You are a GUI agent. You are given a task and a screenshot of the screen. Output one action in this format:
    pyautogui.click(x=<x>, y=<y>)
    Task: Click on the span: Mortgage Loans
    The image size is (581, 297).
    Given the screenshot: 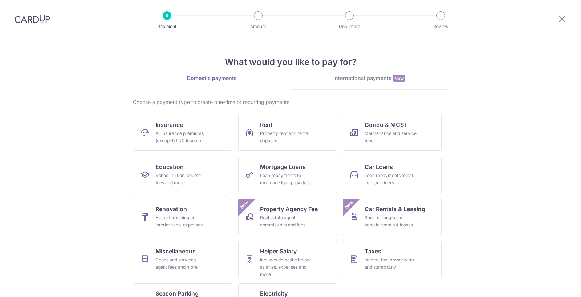 What is the action you would take?
    pyautogui.click(x=283, y=167)
    